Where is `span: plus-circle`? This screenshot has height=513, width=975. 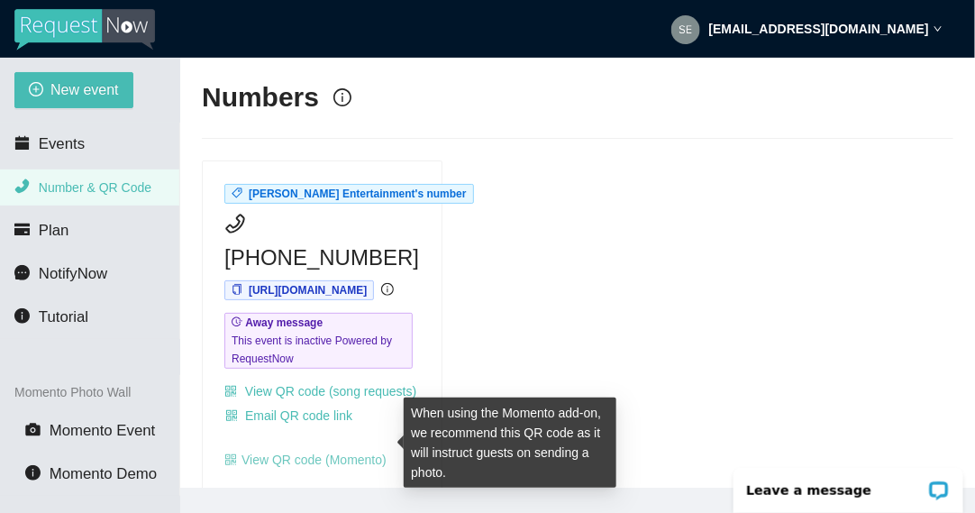
span: plus-circle is located at coordinates (36, 90).